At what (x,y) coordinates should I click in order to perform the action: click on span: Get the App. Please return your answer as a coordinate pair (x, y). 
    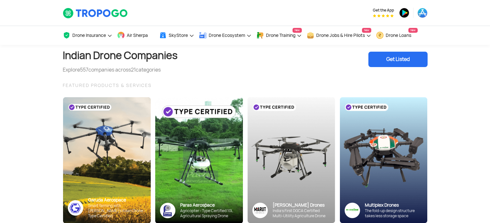
    Looking at the image, I should click on (384, 10).